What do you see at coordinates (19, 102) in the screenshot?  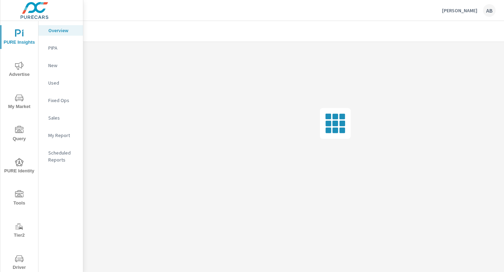 I see `span: My Market` at bounding box center [19, 102].